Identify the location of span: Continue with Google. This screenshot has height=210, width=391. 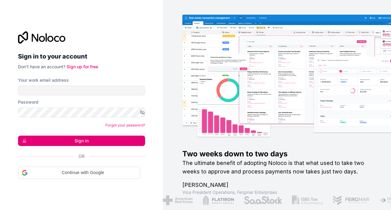
(83, 173).